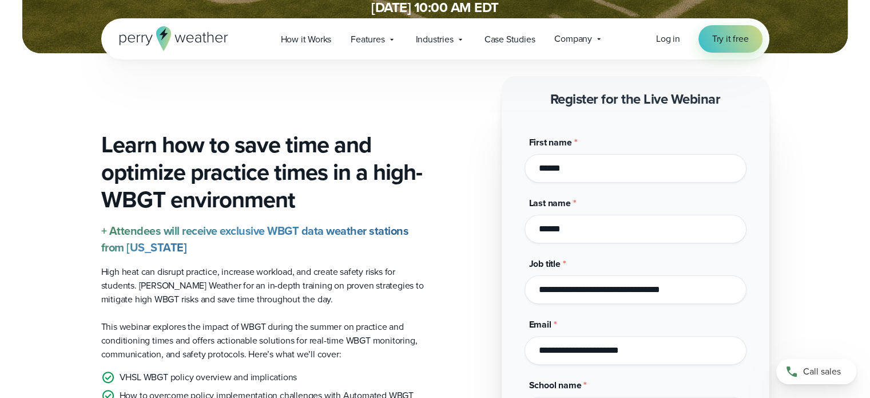 The image size is (870, 398). Describe the element at coordinates (731, 39) in the screenshot. I see `a: Try it free` at that location.